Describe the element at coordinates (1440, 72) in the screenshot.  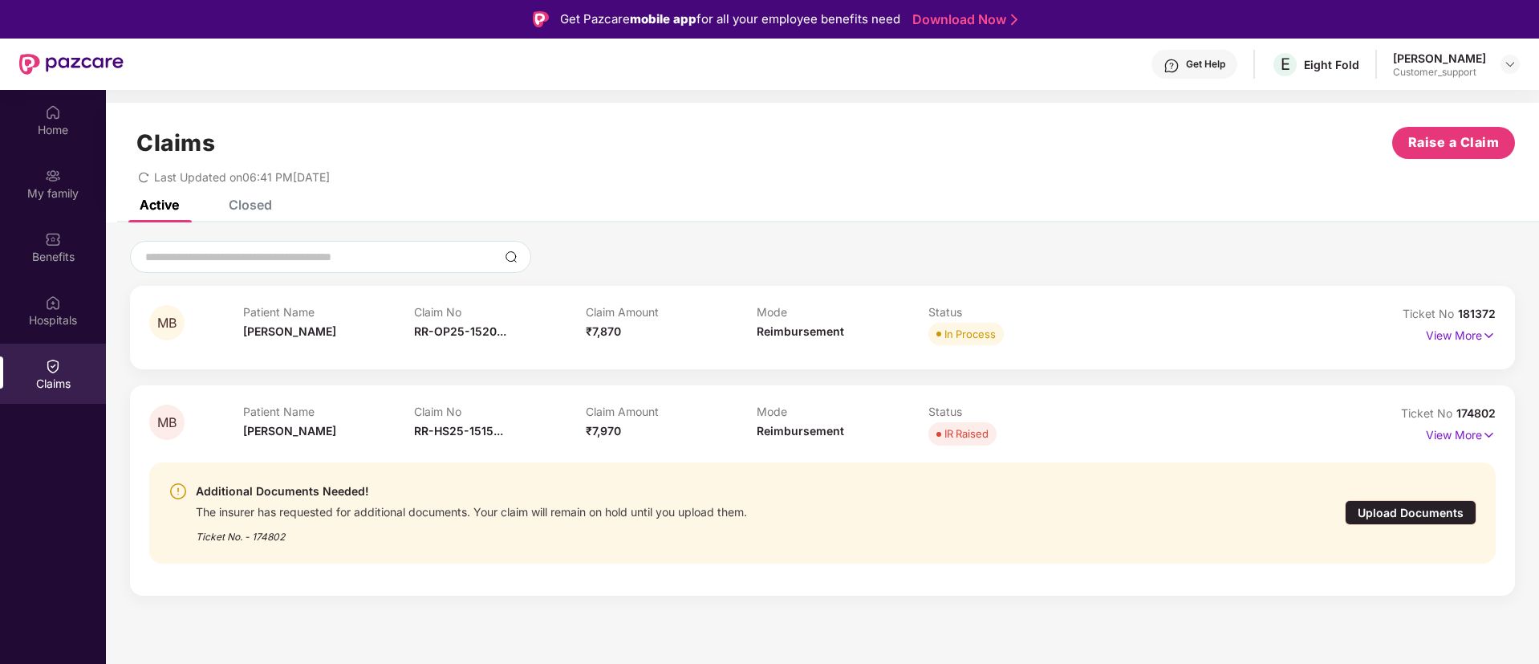
I see `div: Customer_support` at that location.